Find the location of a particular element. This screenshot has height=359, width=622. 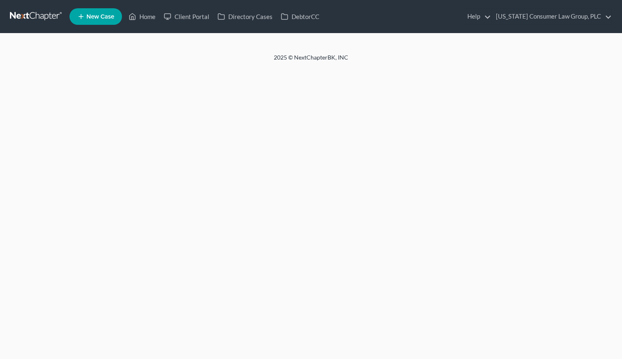

a: Home is located at coordinates (142, 17).